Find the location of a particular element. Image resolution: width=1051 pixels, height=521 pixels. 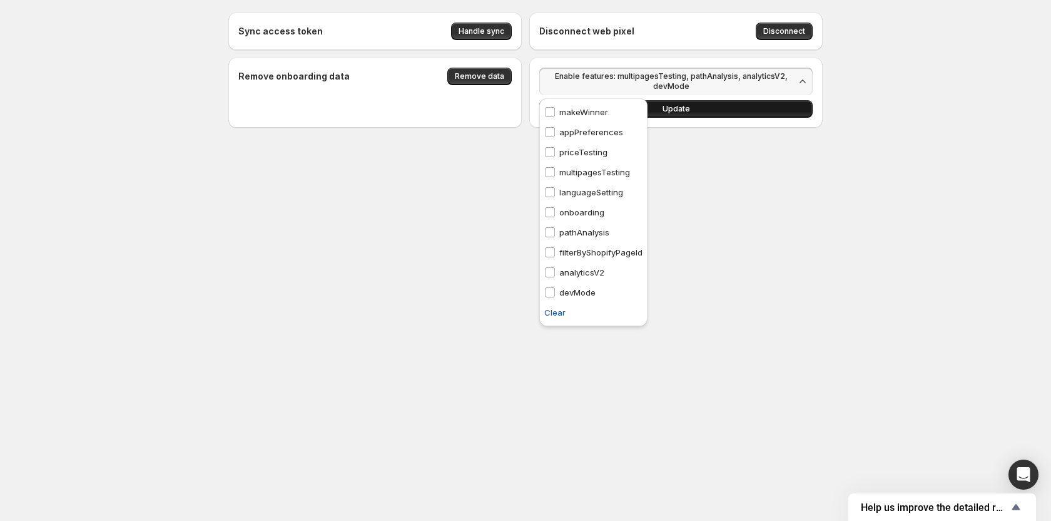

h4: Sync access token is located at coordinates (280, 31).